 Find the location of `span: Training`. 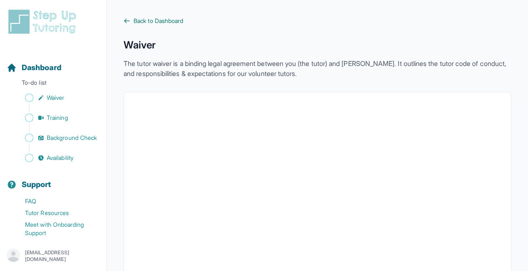

span: Training is located at coordinates (57, 118).